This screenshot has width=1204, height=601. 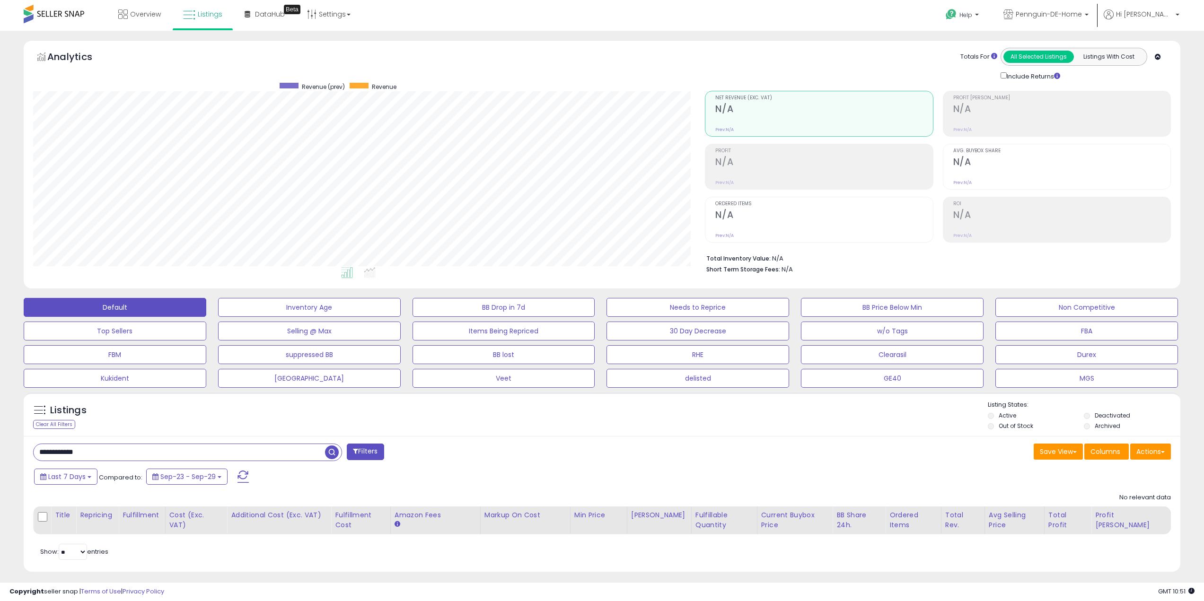 What do you see at coordinates (196, 520) in the screenshot?
I see `div: Cost (Exc. VAT)` at bounding box center [196, 520].